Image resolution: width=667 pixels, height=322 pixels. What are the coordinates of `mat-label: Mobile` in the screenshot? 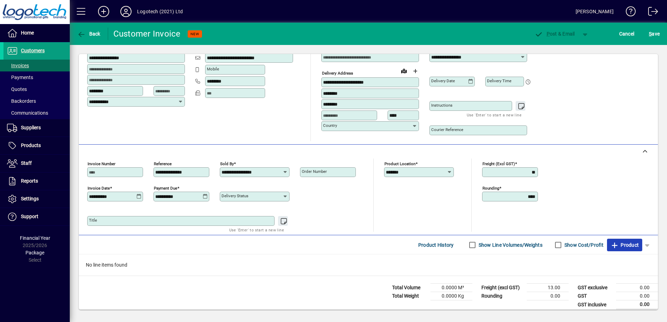 It's located at (213, 69).